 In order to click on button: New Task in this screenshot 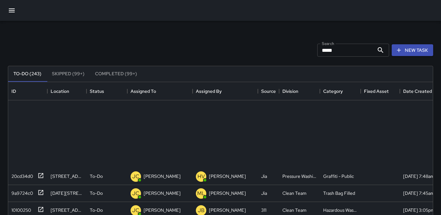, I will do `click(412, 50)`.